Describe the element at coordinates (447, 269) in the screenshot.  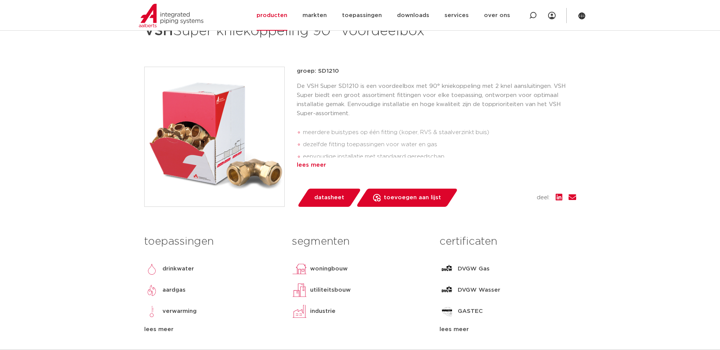
I see `img: DVGW Gas` at that location.